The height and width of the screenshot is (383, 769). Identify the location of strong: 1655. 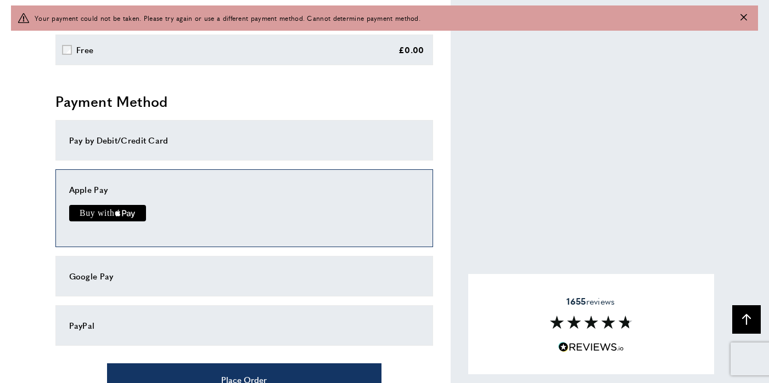
(575, 301).